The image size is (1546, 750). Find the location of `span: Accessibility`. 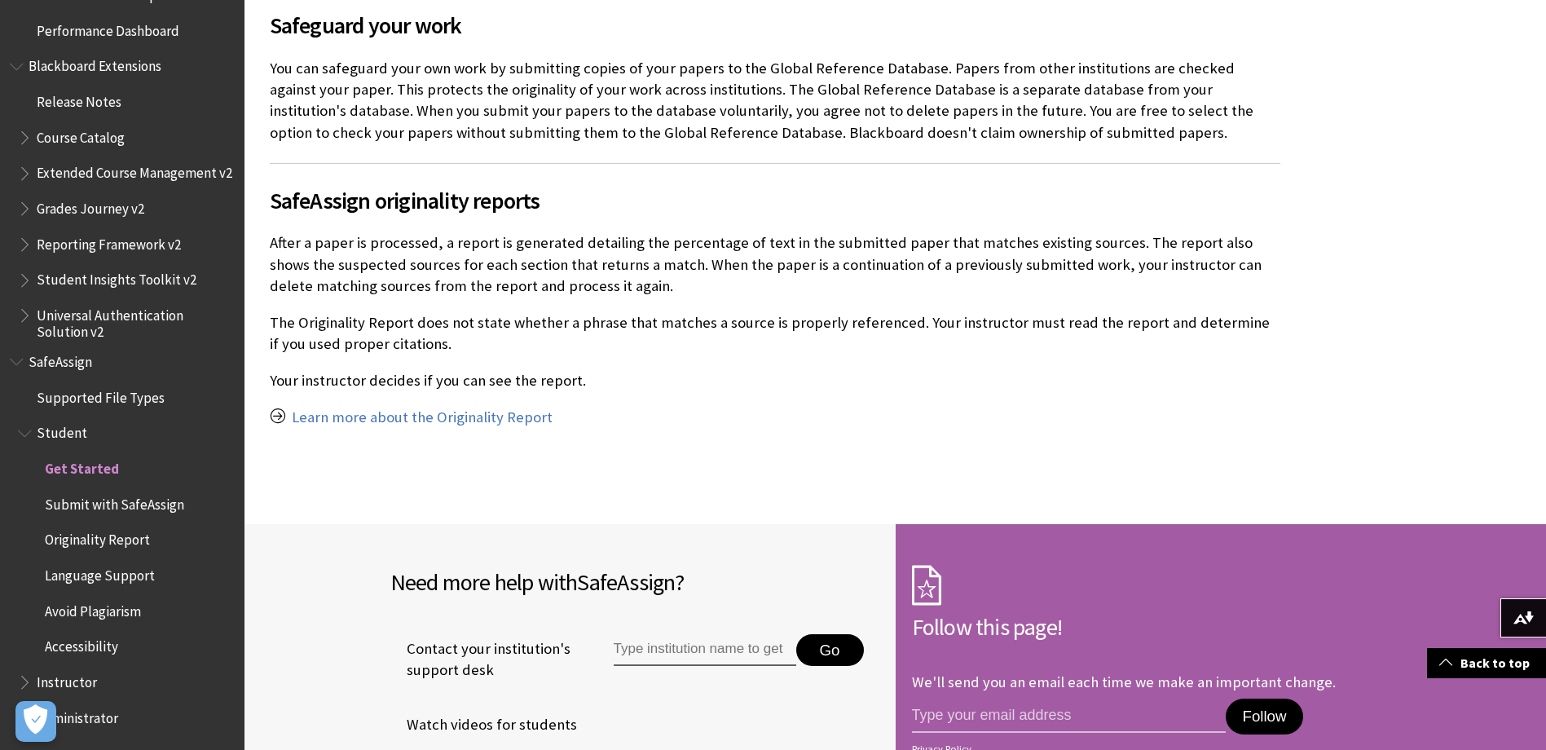

span: Accessibility is located at coordinates (82, 644).